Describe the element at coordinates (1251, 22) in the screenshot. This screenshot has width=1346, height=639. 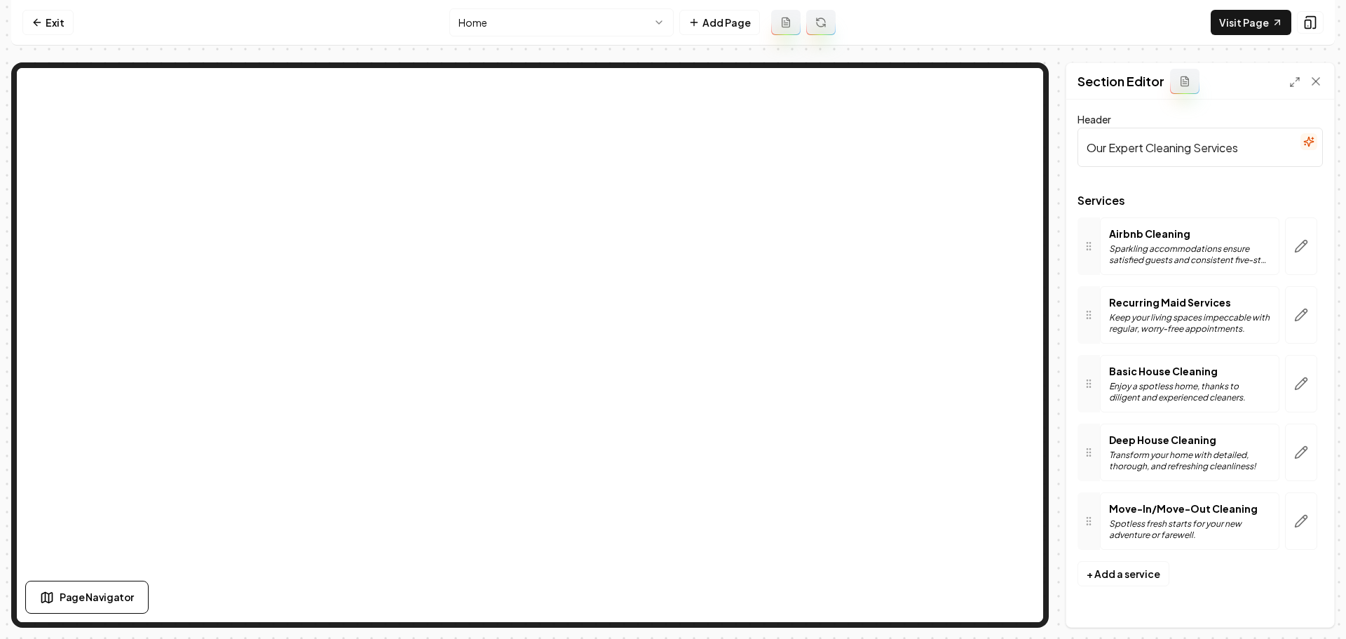
I see `a: Visit Page` at that location.